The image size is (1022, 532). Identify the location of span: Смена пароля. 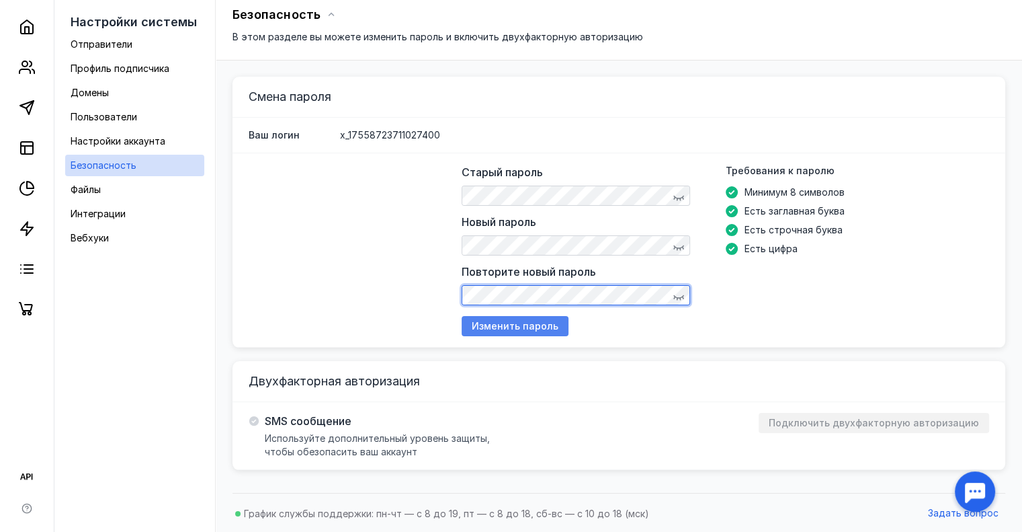
(290, 96).